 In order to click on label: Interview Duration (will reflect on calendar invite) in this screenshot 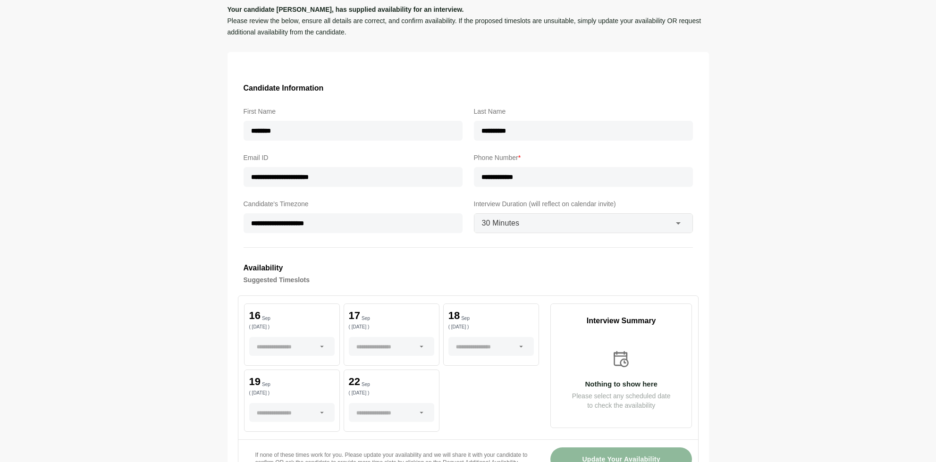, I will do `click(583, 204)`.